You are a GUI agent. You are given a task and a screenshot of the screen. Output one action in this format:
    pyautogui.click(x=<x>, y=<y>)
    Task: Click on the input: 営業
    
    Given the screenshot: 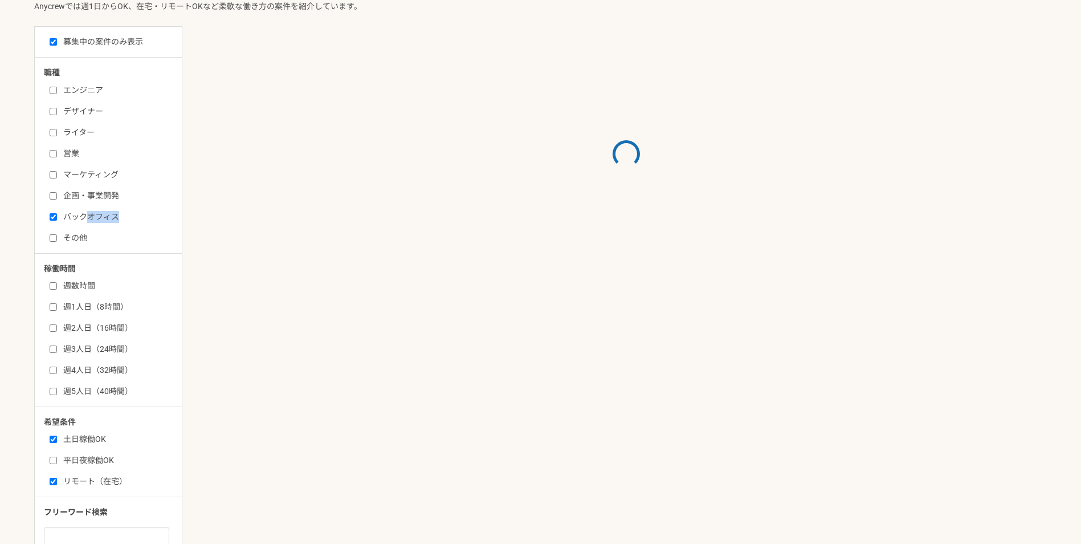 What is the action you would take?
    pyautogui.click(x=53, y=153)
    